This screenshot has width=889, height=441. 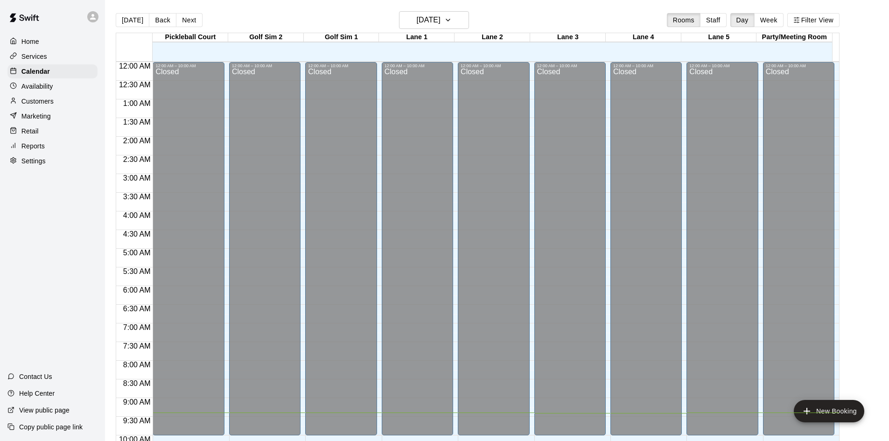 I want to click on span: 5:30 AM, so click(x=137, y=271).